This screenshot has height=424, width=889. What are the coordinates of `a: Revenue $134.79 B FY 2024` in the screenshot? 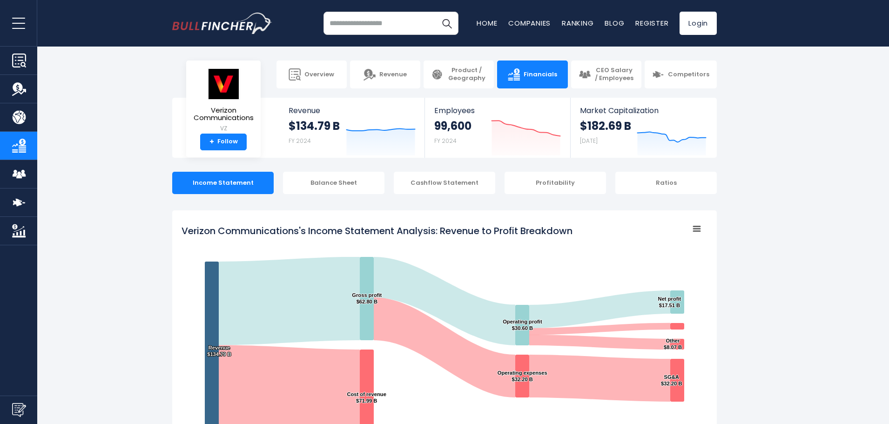 It's located at (352, 128).